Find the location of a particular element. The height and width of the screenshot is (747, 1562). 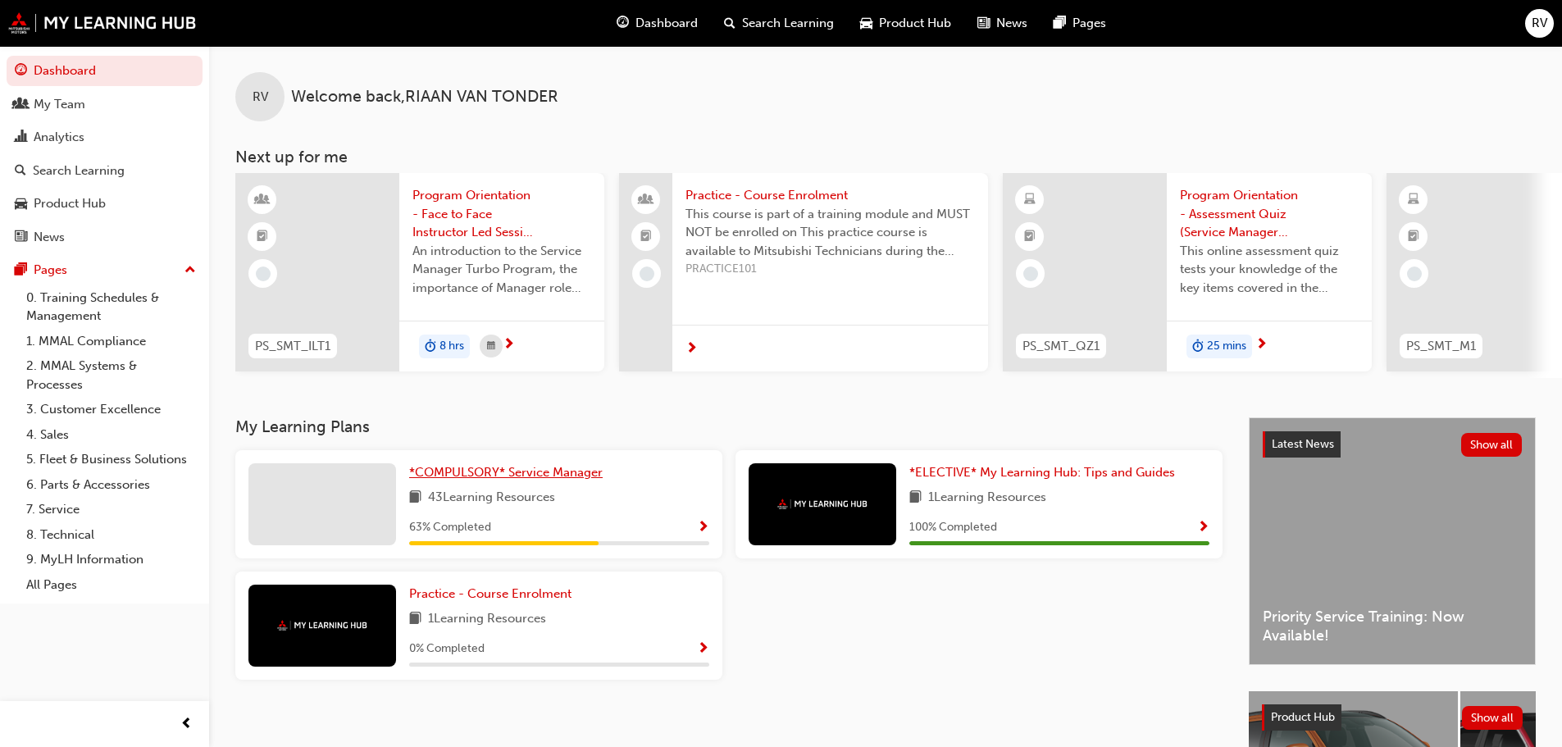

h3: Next up for me is located at coordinates (886, 157).